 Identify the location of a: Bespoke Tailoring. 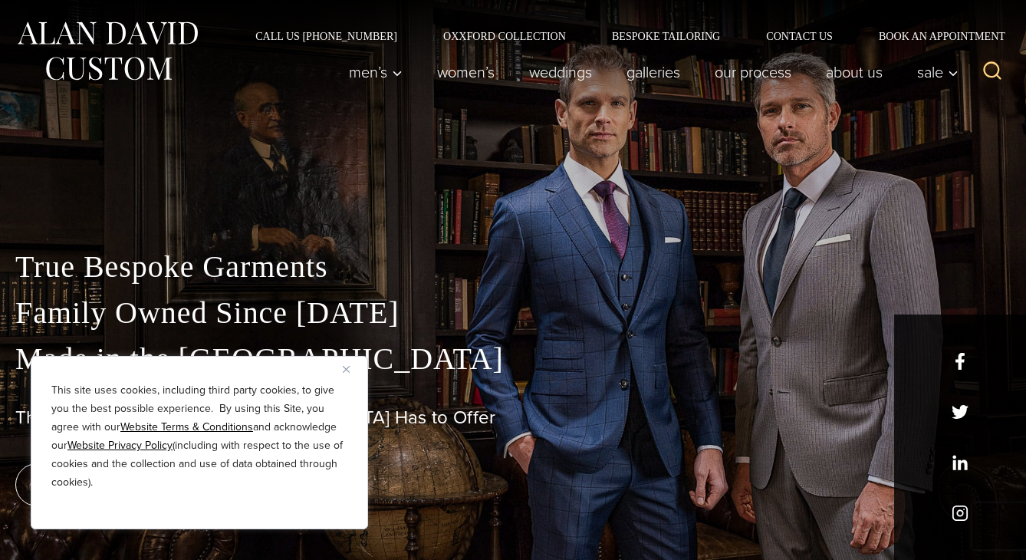
(665, 36).